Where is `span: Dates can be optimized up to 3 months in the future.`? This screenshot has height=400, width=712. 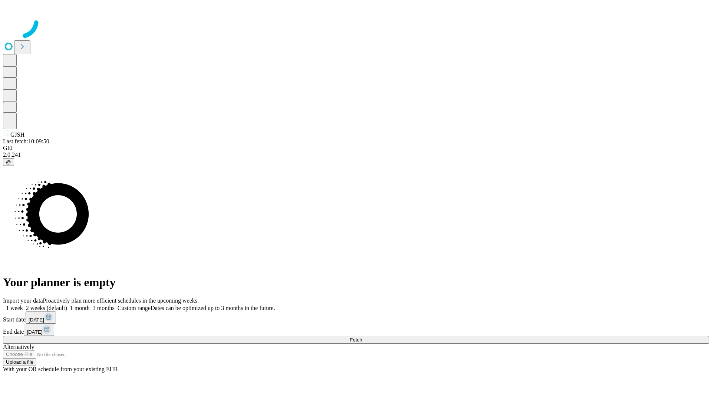
span: Dates can be optimized up to 3 months in the future. is located at coordinates (212, 308).